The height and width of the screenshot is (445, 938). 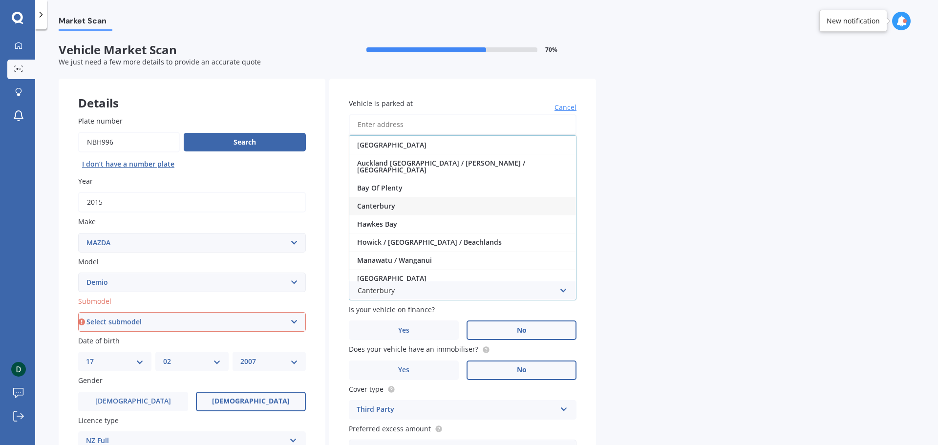 I want to click on span: Manawatu / Wanganui, so click(x=394, y=260).